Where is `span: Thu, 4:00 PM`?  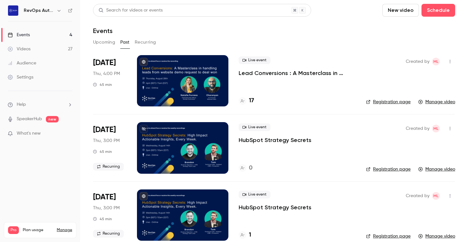 span: Thu, 4:00 PM is located at coordinates (107, 74).